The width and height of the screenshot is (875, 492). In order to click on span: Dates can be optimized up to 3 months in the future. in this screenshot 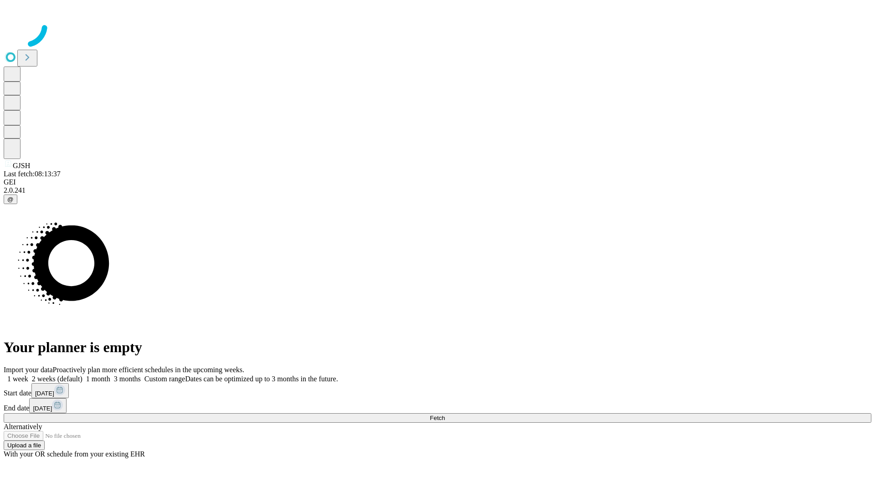, I will do `click(261, 379)`.